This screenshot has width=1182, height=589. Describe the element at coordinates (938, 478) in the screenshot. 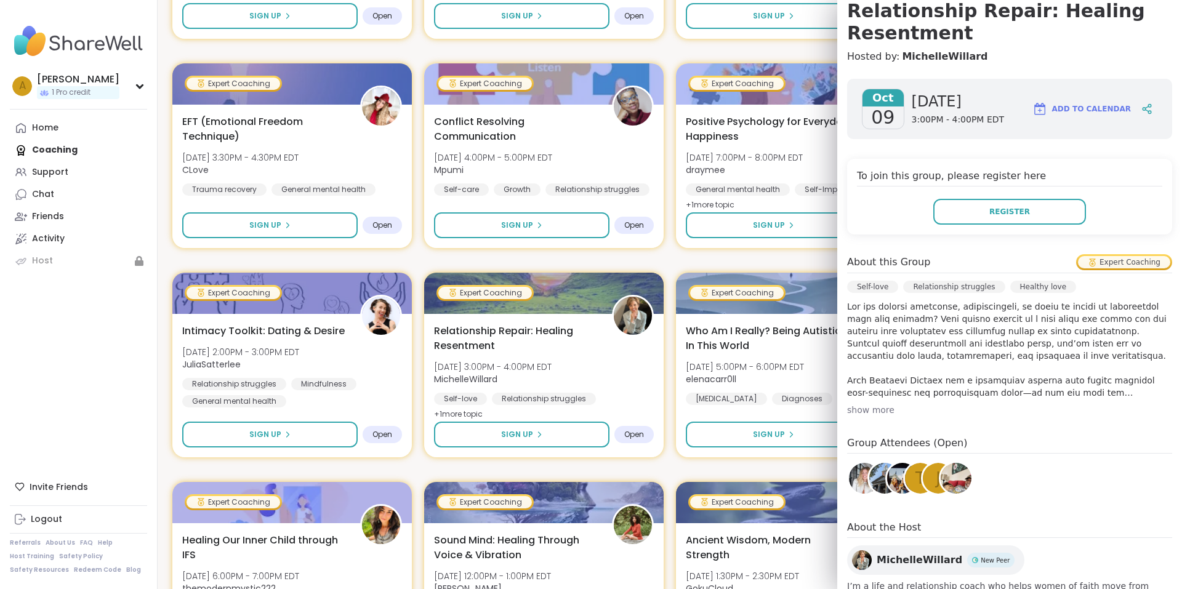

I see `span: j` at that location.